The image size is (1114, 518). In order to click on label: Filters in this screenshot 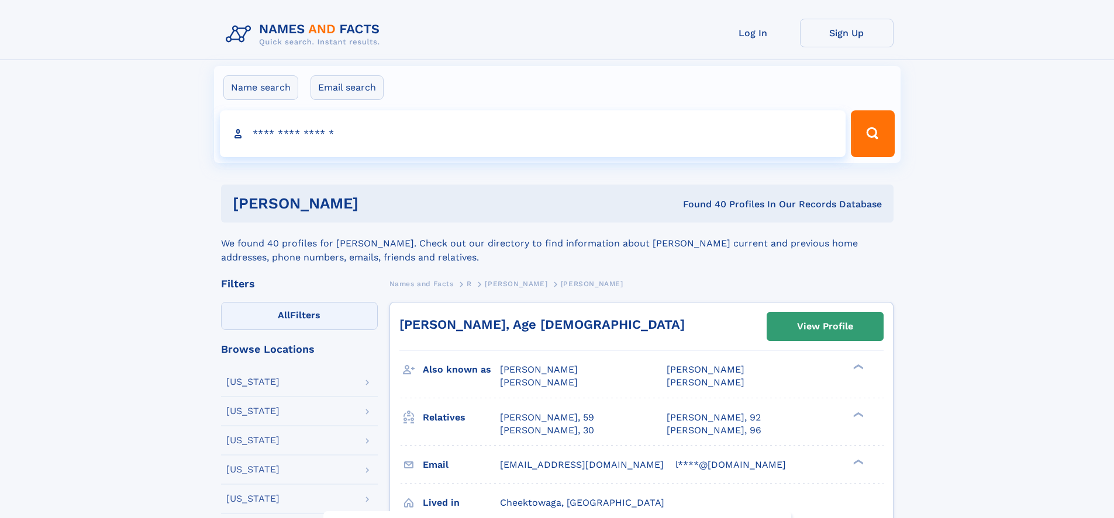, I will do `click(299, 316)`.